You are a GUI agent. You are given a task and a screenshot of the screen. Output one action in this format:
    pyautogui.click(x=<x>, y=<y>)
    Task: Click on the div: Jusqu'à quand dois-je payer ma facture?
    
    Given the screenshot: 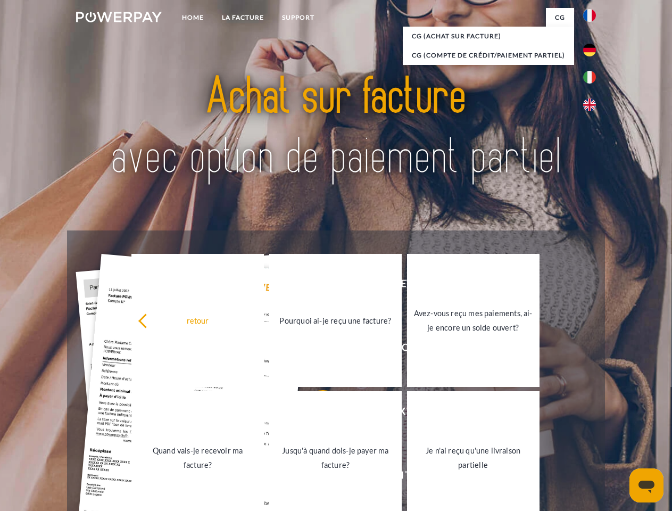 What is the action you would take?
    pyautogui.click(x=335, y=458)
    